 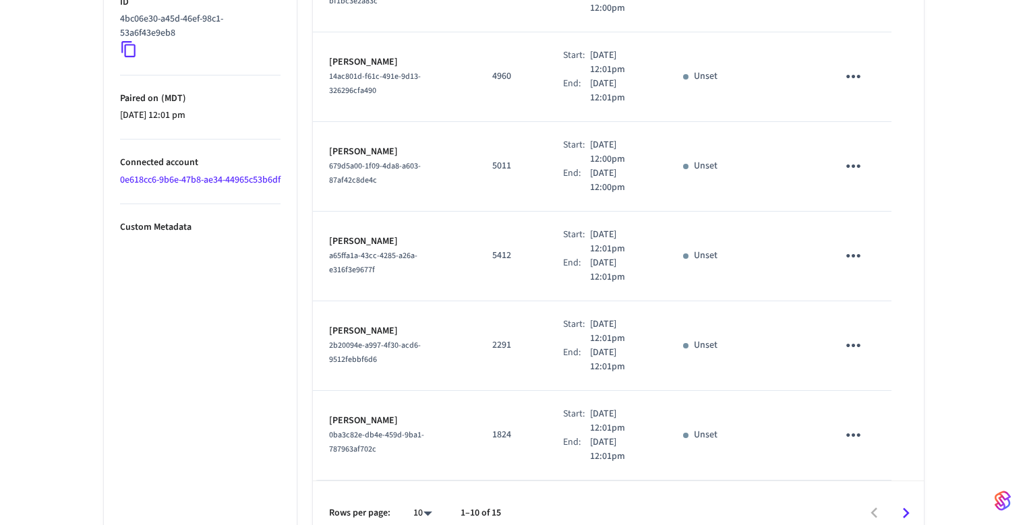 I want to click on p: Rows per page:, so click(x=359, y=513).